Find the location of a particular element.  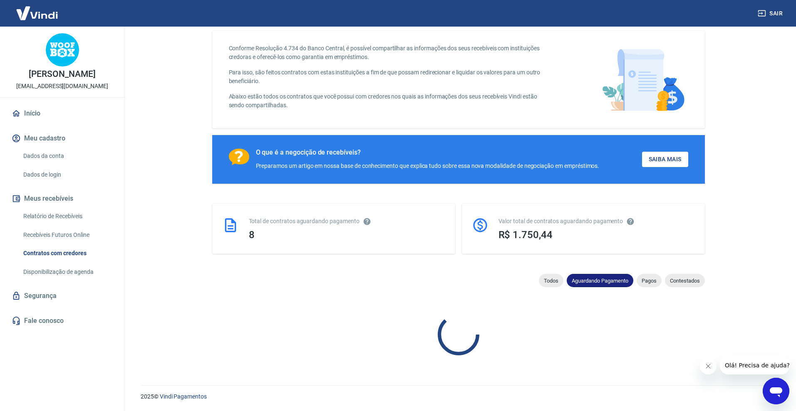

span: R$ 1.750,44 is located at coordinates (525, 235).